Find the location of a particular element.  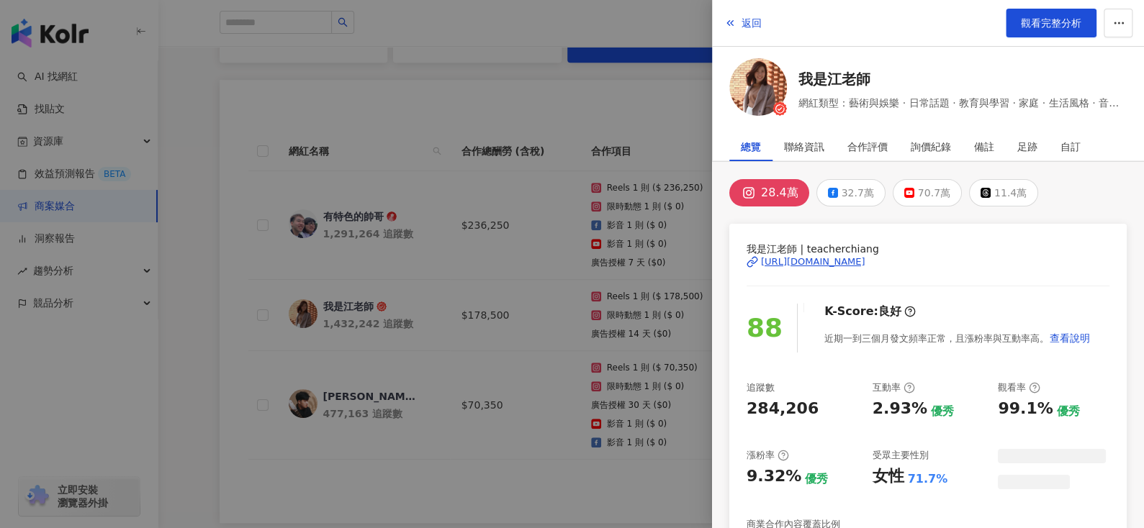

div: 2.93% is located at coordinates (900, 409).